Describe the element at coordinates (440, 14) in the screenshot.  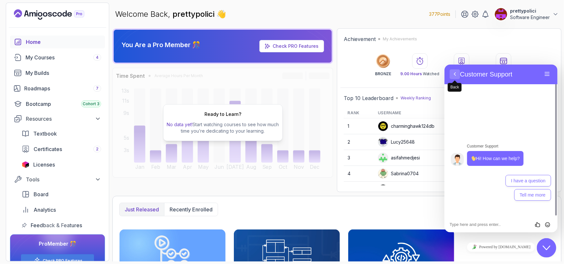
I see `p: 377 Points` at that location.